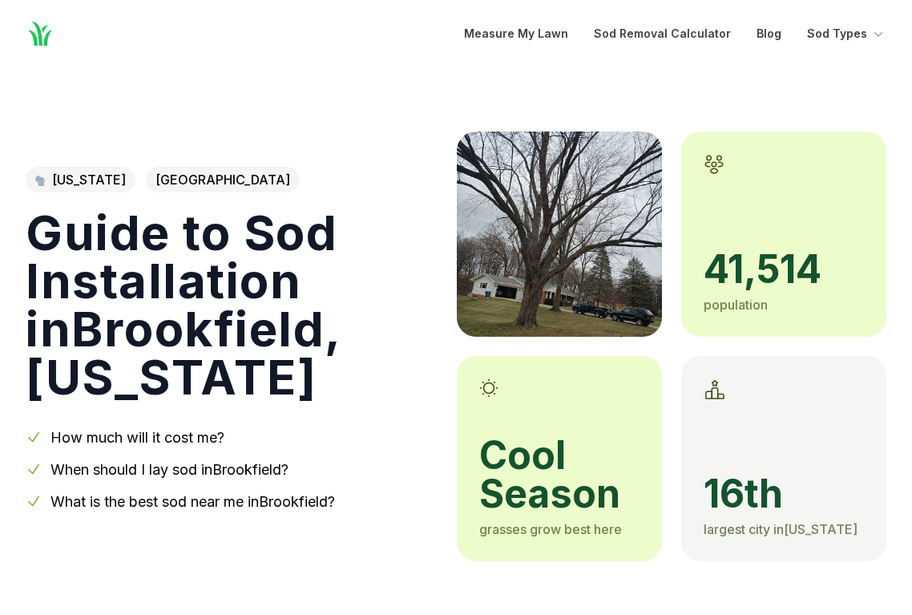 The width and height of the screenshot is (912, 615). Describe the element at coordinates (736, 305) in the screenshot. I see `span: population` at that location.